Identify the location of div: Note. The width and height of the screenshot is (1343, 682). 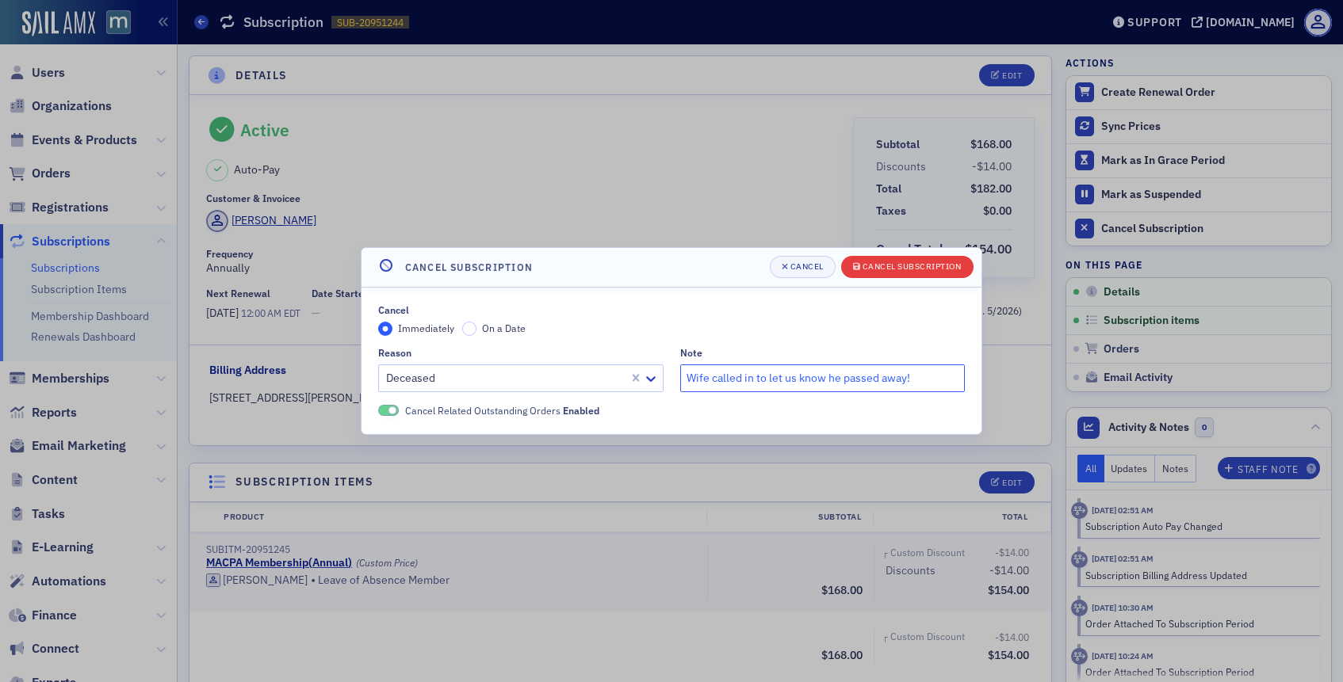
(691, 353).